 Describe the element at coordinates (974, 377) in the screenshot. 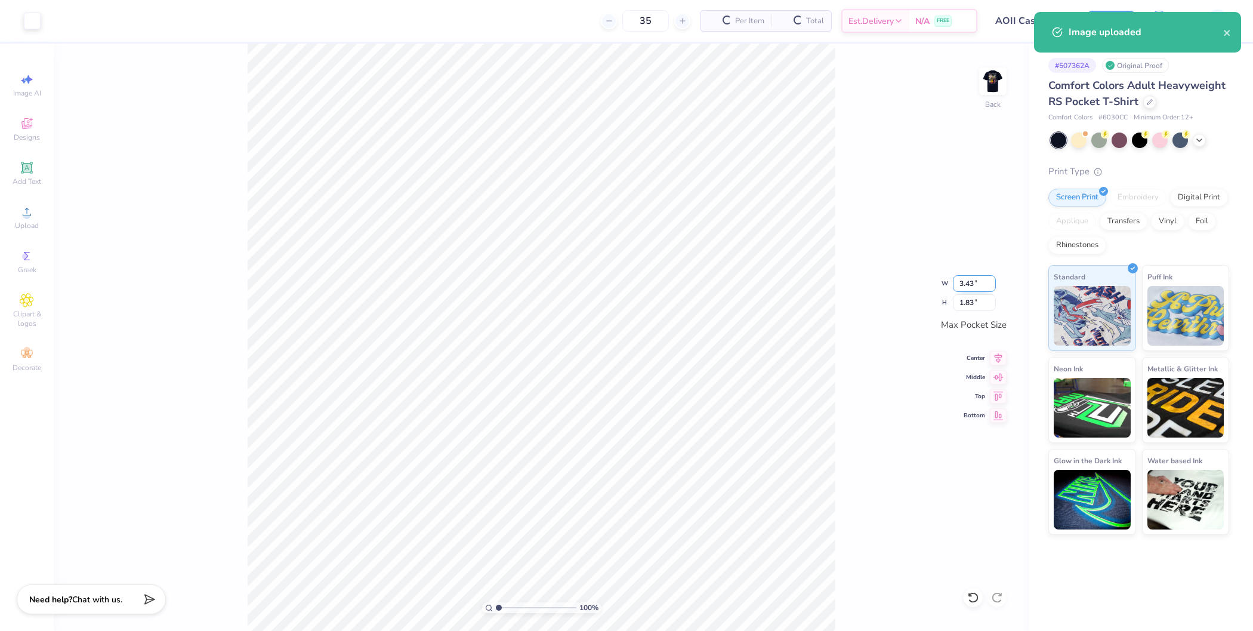

I see `span: Middle` at that location.